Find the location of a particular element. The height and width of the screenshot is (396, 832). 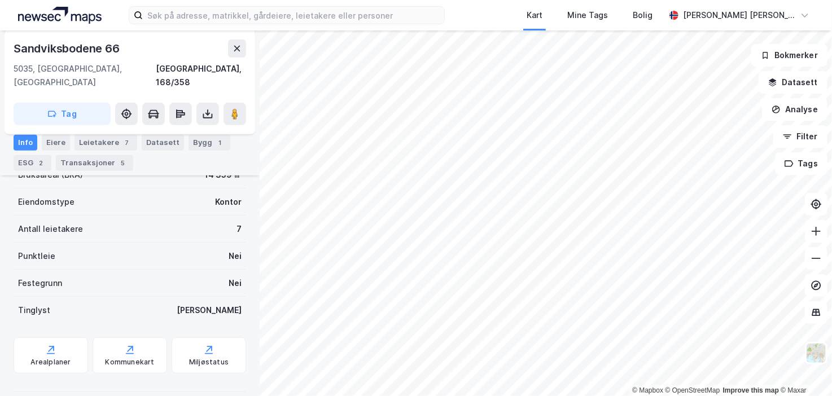

button: Filter is located at coordinates (801, 137).